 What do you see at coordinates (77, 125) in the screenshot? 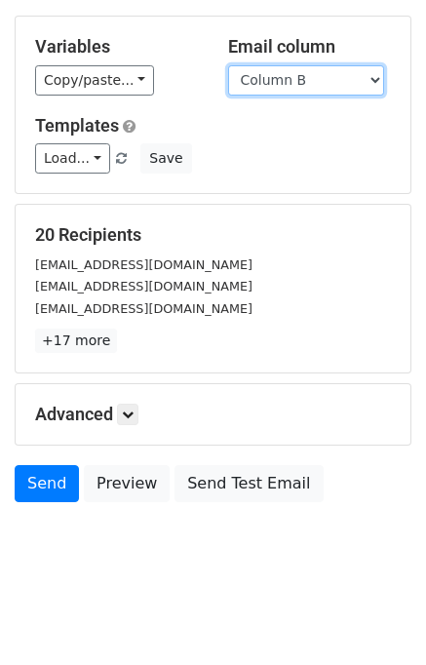
I see `a: Templates` at bounding box center [77, 125].